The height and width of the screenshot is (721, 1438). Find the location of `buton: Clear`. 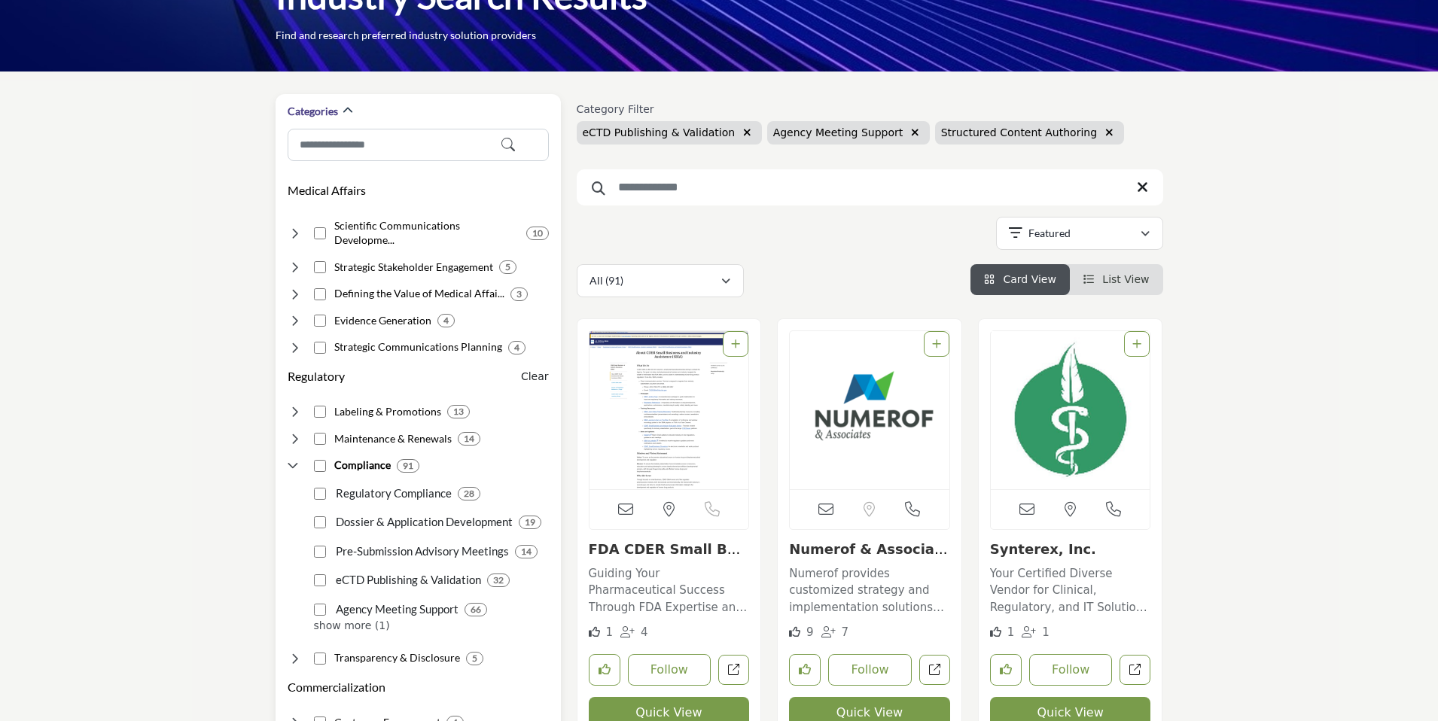

buton: Clear is located at coordinates (535, 377).